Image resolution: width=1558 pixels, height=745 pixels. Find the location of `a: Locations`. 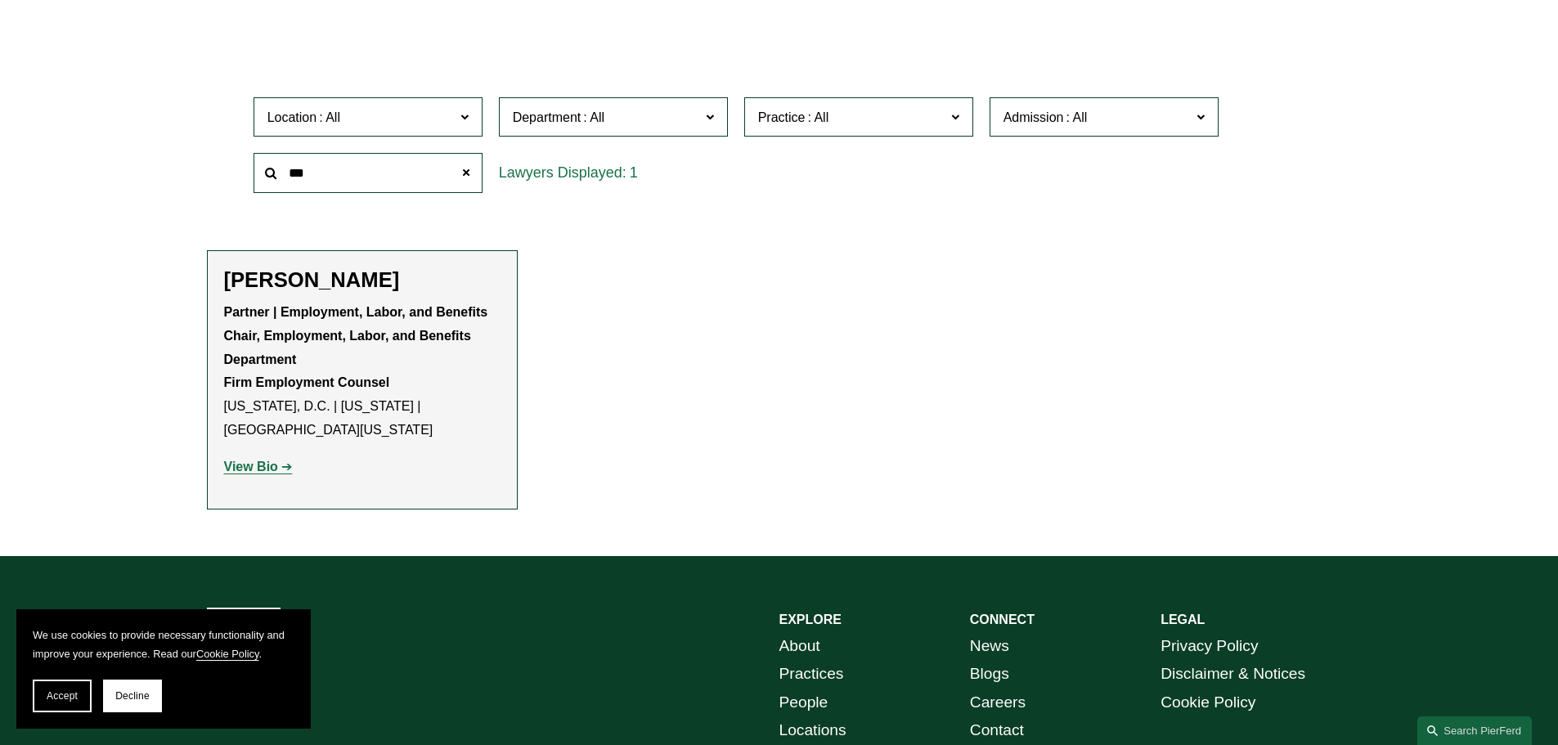

a: Locations is located at coordinates (813, 730).